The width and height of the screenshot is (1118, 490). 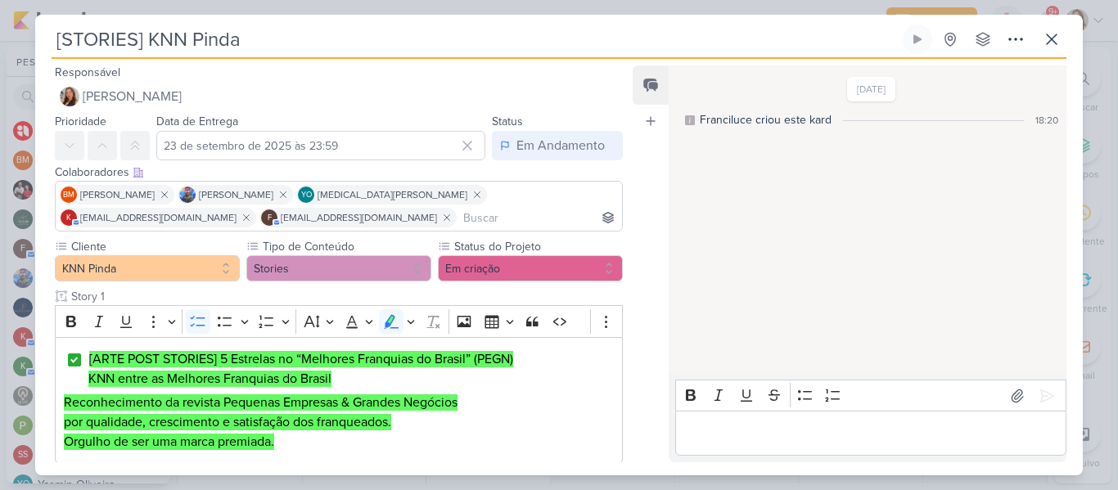 What do you see at coordinates (227, 422) in the screenshot?
I see `mark: por qualidade, crescimento e satisfação dos franqueados.` at bounding box center [227, 422].